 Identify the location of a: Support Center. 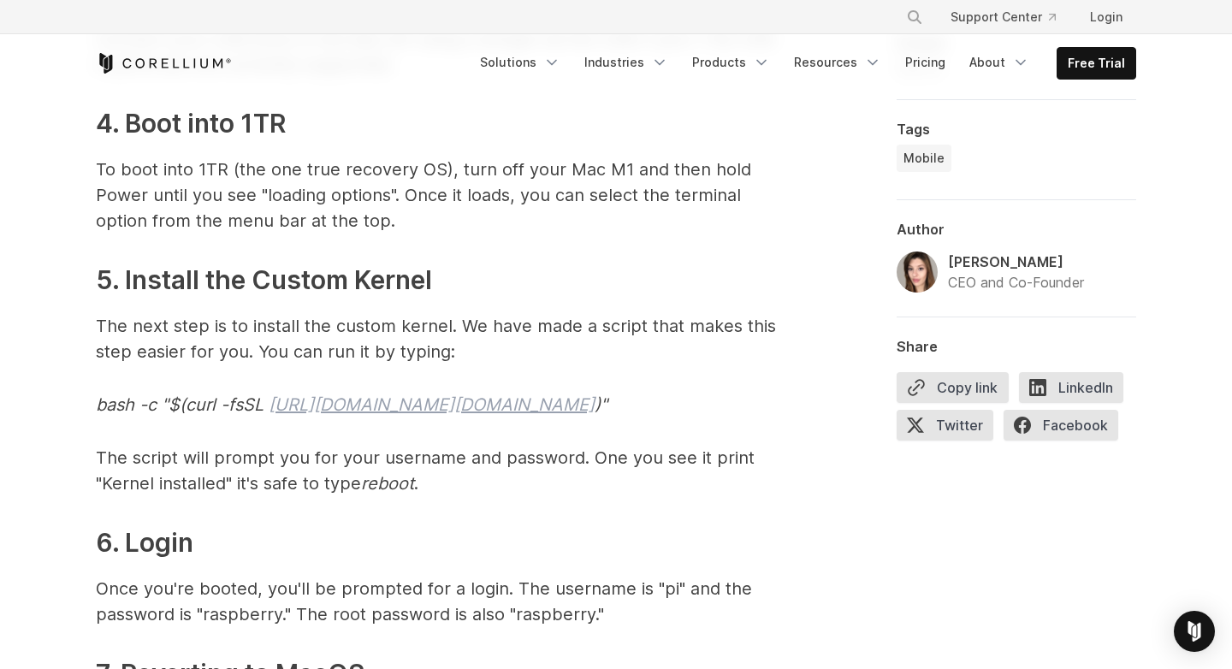
(1003, 17).